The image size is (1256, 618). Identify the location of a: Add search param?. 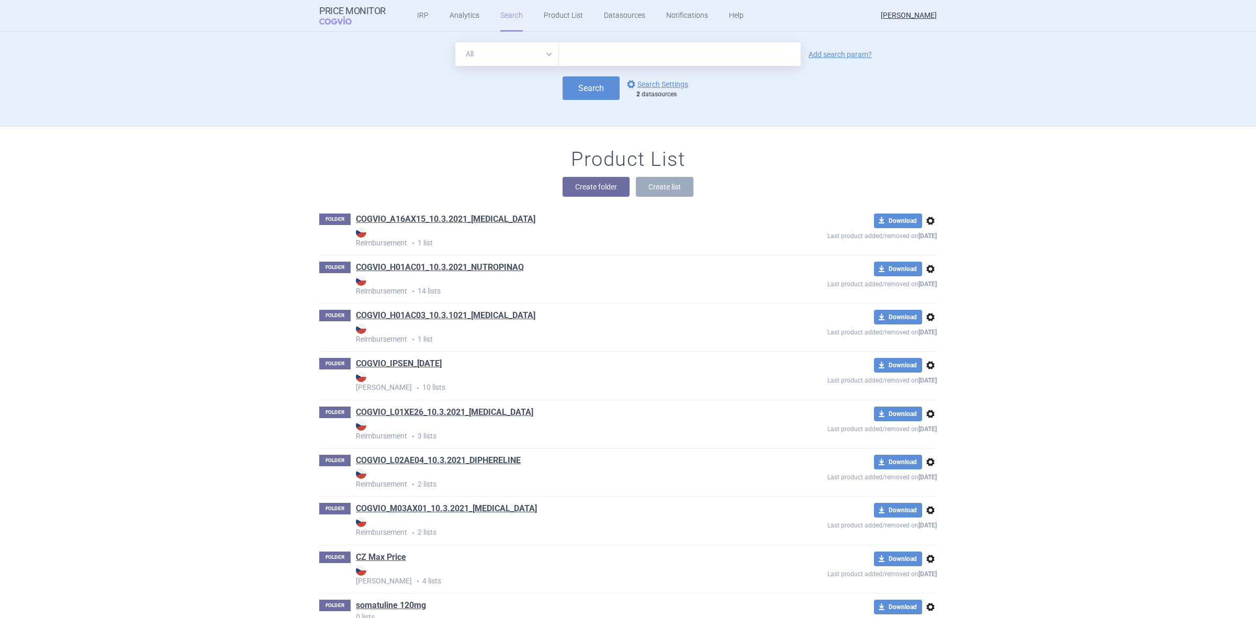
(840, 54).